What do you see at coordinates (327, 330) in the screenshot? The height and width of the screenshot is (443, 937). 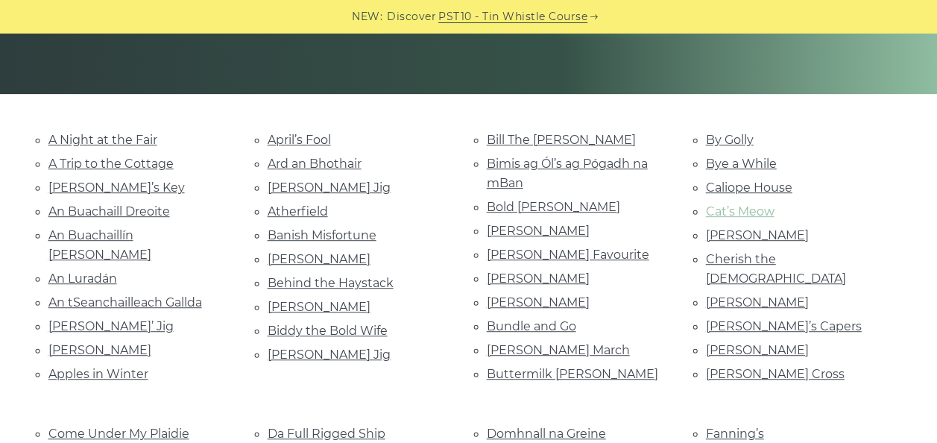 I see `a: Biddy the Bold Wife` at bounding box center [327, 330].